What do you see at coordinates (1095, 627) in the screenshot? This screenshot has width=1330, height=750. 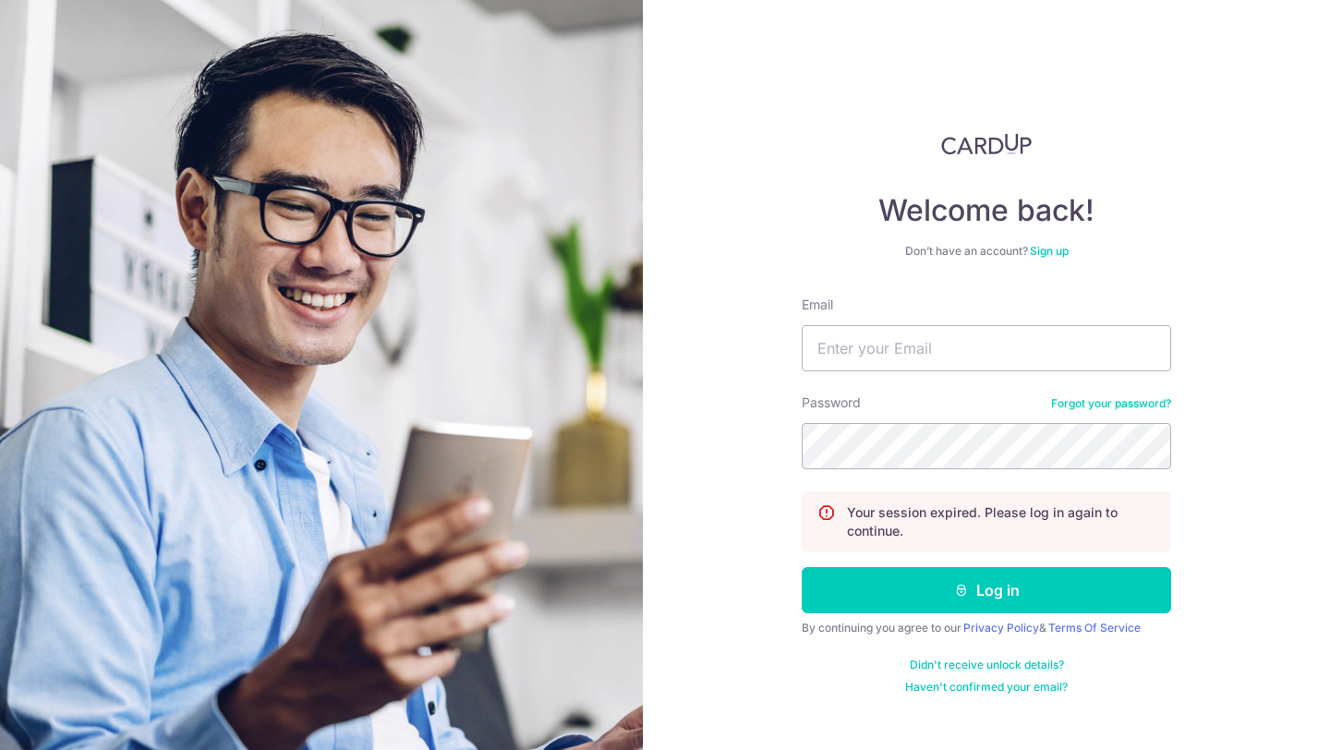 I see `a: Terms Of Service` at bounding box center [1095, 627].